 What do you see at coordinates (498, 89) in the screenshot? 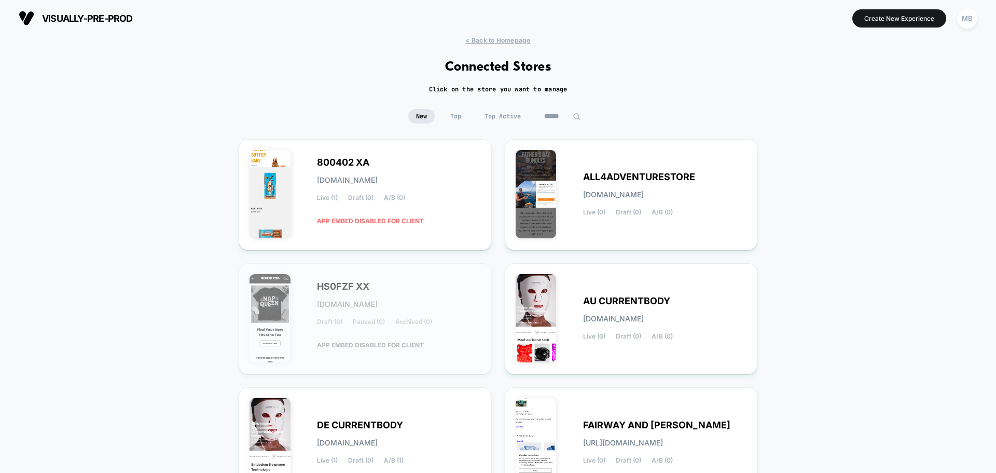
I see `h2: Click on the store you want to manage` at bounding box center [498, 89].